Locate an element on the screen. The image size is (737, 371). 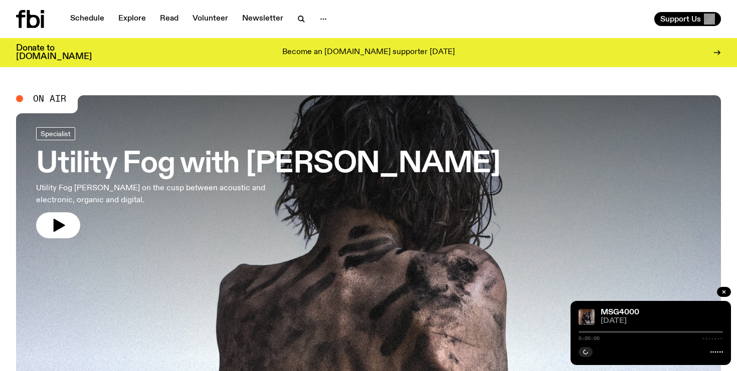
a: Newsletter is located at coordinates (263, 19).